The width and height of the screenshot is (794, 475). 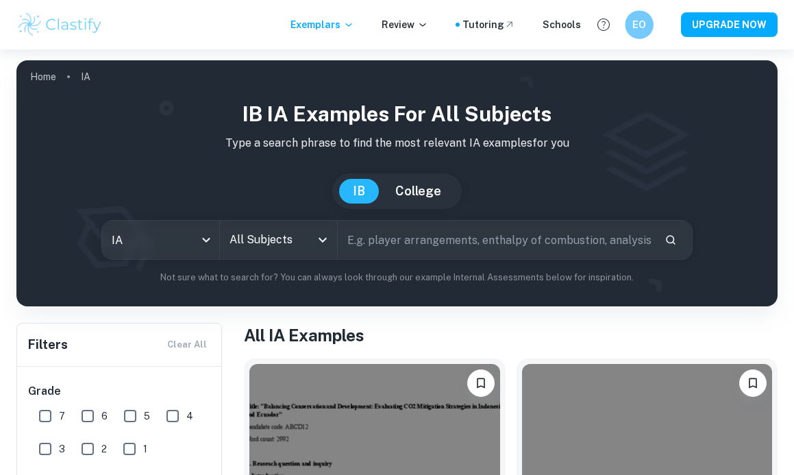 I want to click on span: 4, so click(x=190, y=416).